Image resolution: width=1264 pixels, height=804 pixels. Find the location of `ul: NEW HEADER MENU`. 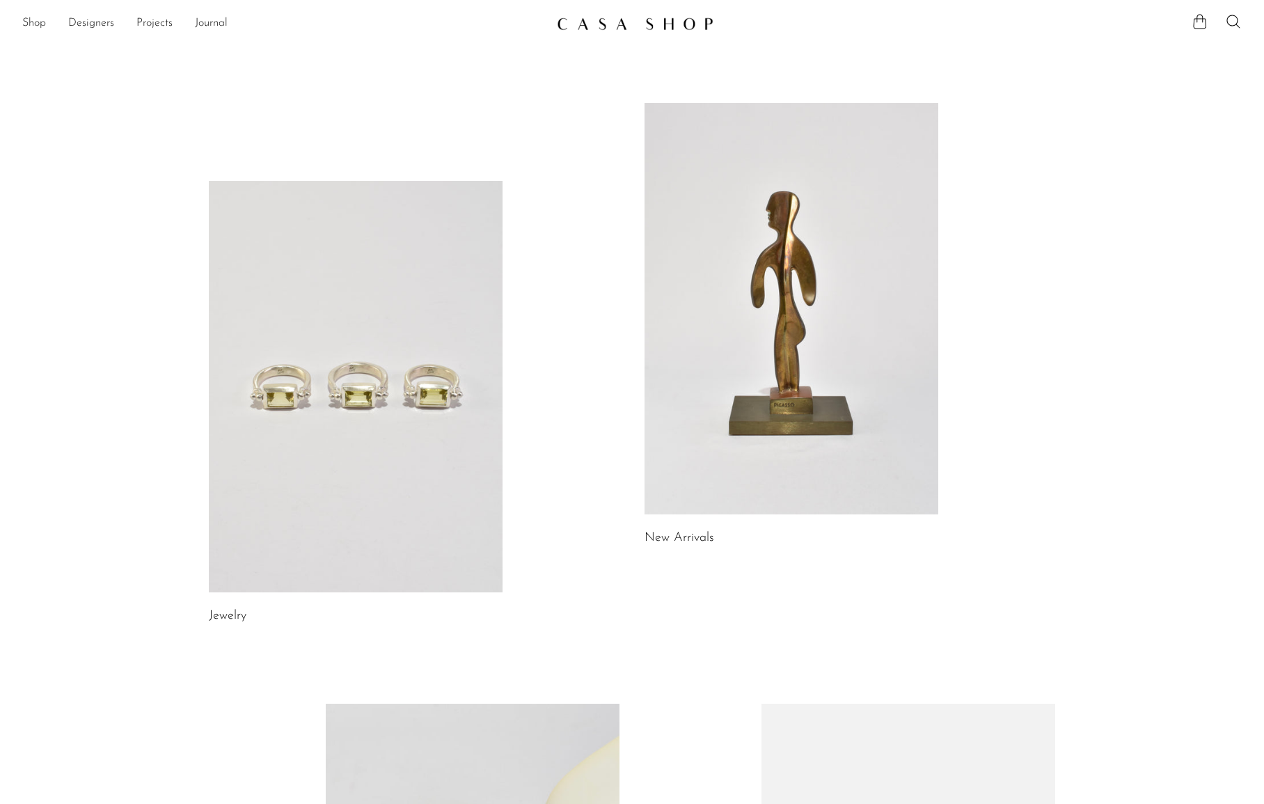

ul: NEW HEADER MENU is located at coordinates (284, 24).